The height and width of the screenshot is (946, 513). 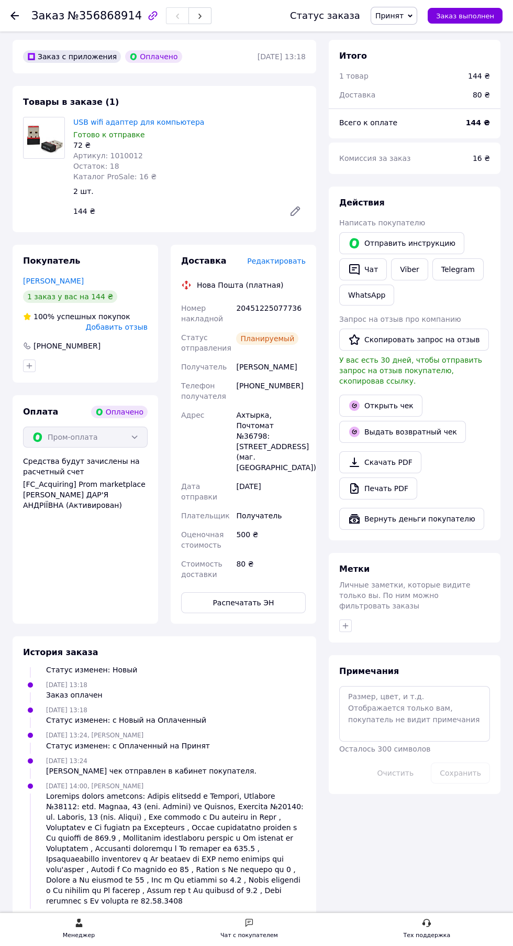 What do you see at coordinates (72, 57) in the screenshot?
I see `div: Заказ с приложения` at bounding box center [72, 57].